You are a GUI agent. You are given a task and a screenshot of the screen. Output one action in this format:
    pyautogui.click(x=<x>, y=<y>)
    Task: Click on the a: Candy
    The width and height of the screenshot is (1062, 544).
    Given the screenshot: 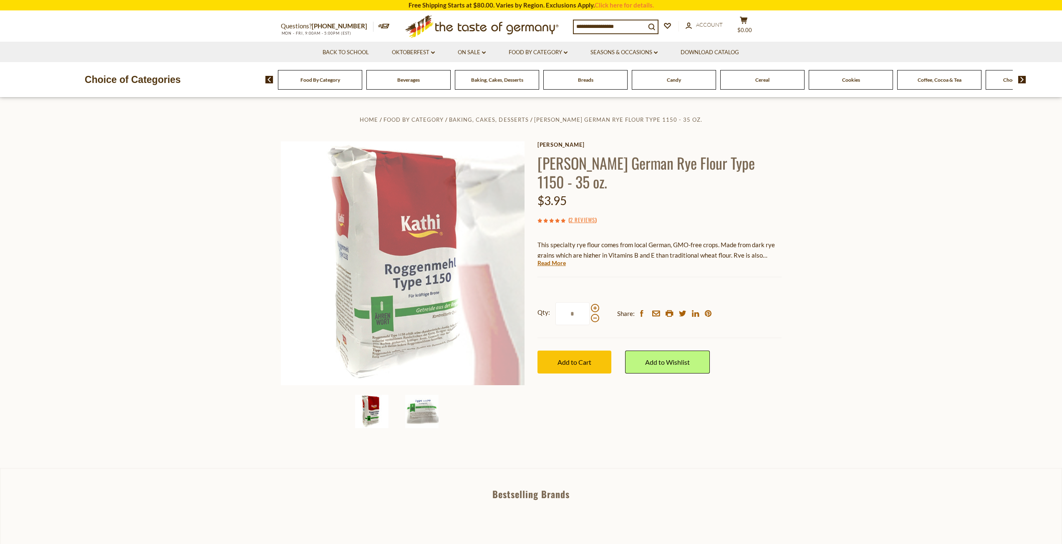 What is the action you would take?
    pyautogui.click(x=674, y=80)
    